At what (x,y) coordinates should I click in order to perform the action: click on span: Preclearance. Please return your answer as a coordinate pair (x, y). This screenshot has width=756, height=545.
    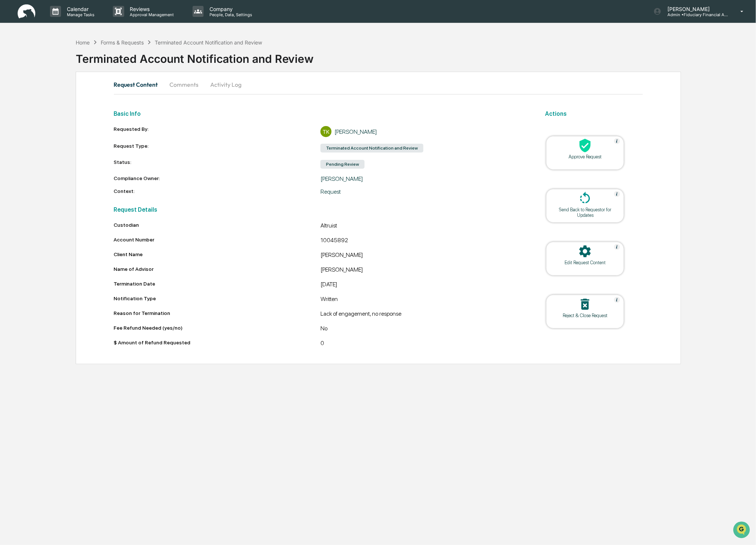
    Looking at the image, I should click on (31, 96).